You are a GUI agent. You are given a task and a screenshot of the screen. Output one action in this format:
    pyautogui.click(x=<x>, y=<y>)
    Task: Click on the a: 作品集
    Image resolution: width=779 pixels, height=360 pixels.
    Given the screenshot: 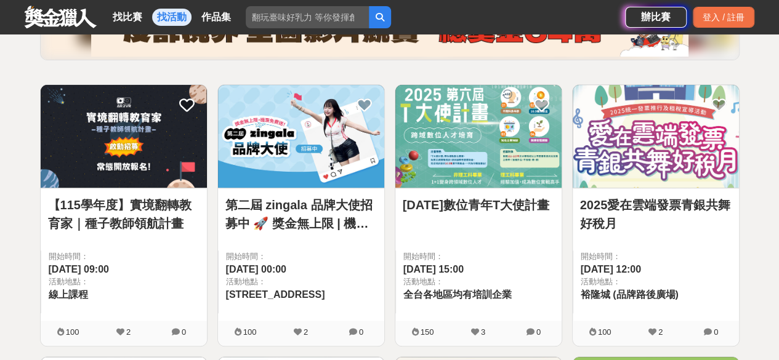 What is the action you would take?
    pyautogui.click(x=216, y=17)
    